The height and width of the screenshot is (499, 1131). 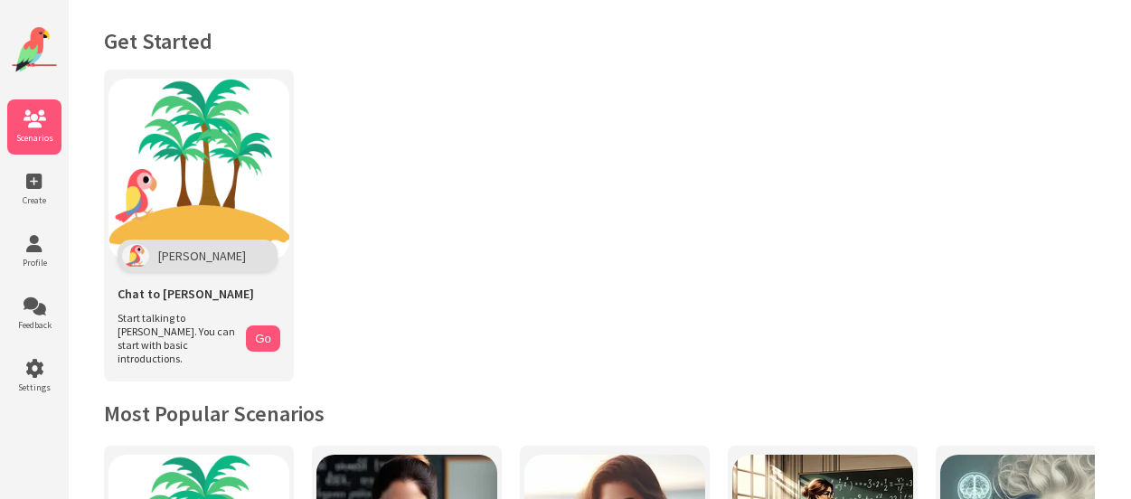 I want to click on h2: Most Popular Scenarios, so click(x=600, y=413).